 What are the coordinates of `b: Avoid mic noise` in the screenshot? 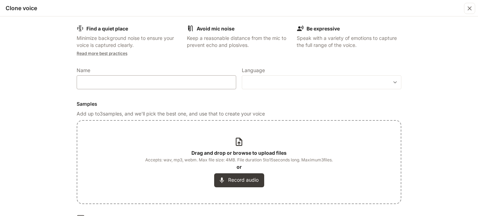 It's located at (215, 28).